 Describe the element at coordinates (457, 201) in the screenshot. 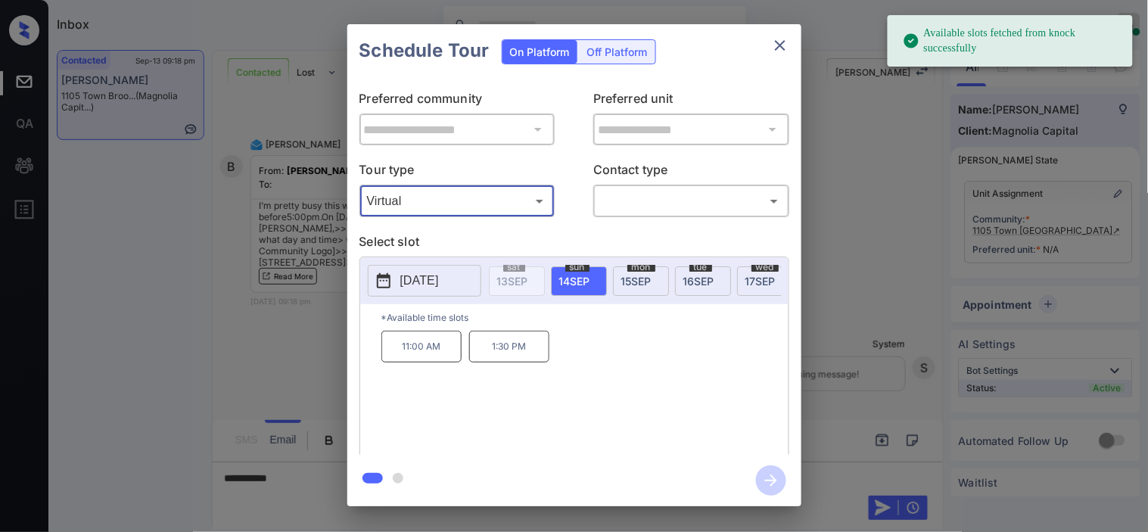

I see `div: Virtual` at that location.